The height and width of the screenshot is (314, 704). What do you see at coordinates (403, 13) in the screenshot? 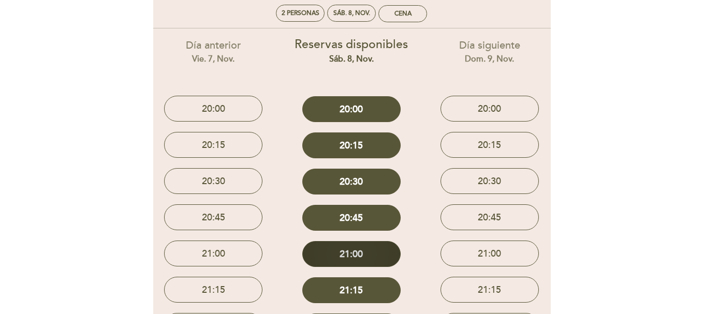
I see `div: Cena` at bounding box center [403, 13].